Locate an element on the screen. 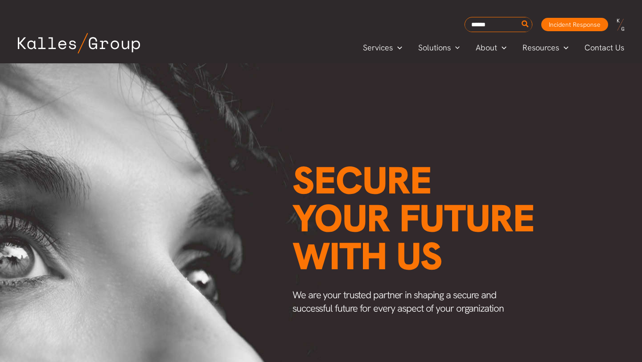  span: About is located at coordinates (487, 48).